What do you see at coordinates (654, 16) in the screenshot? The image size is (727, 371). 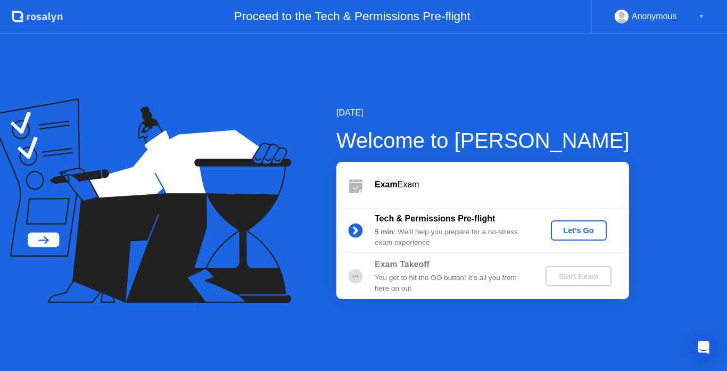 I see `div: Anonymous` at bounding box center [654, 16].